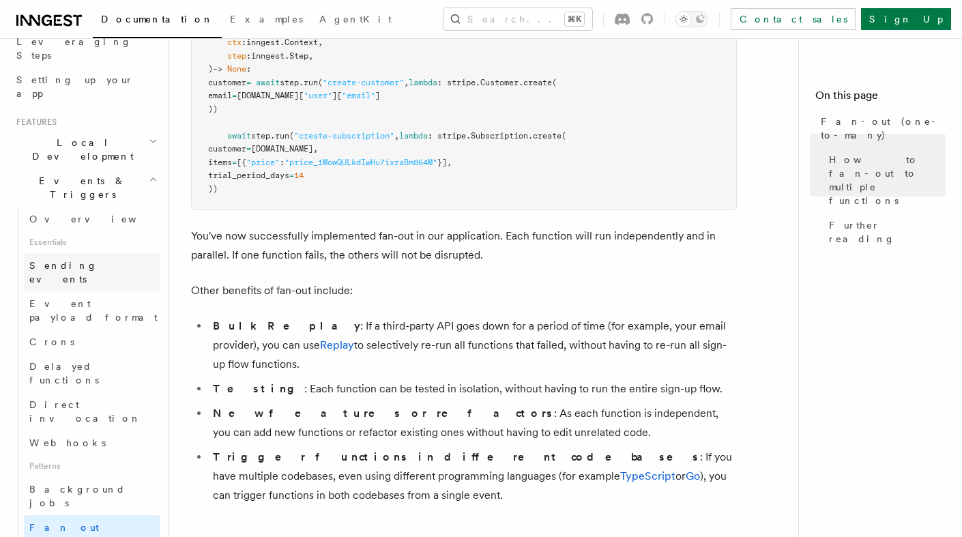 The height and width of the screenshot is (537, 962). I want to click on span: 14, so click(299, 175).